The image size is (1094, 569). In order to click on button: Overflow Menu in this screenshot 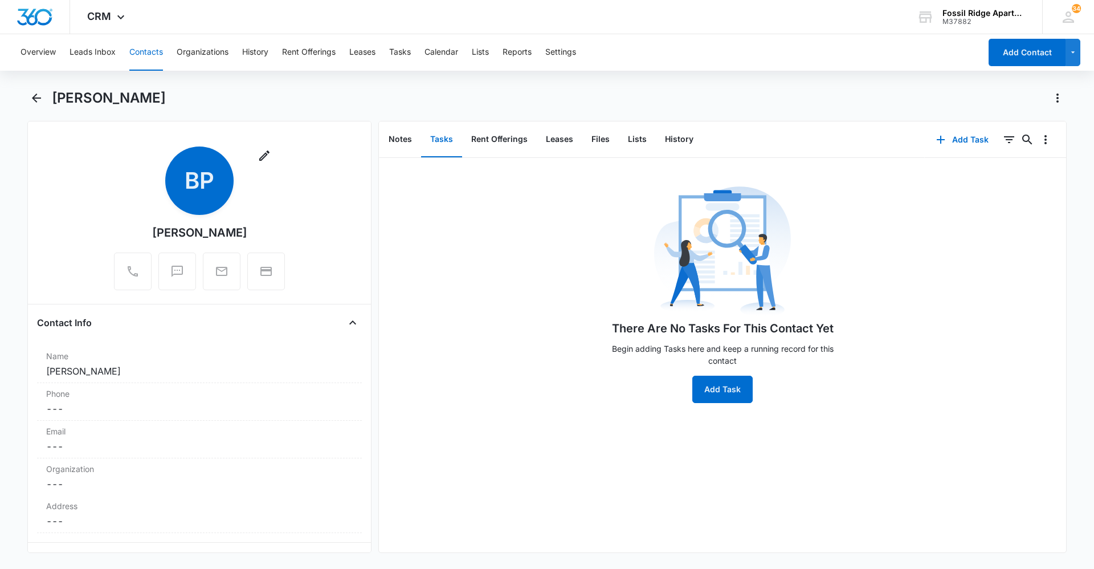, I will do `click(1046, 140)`.